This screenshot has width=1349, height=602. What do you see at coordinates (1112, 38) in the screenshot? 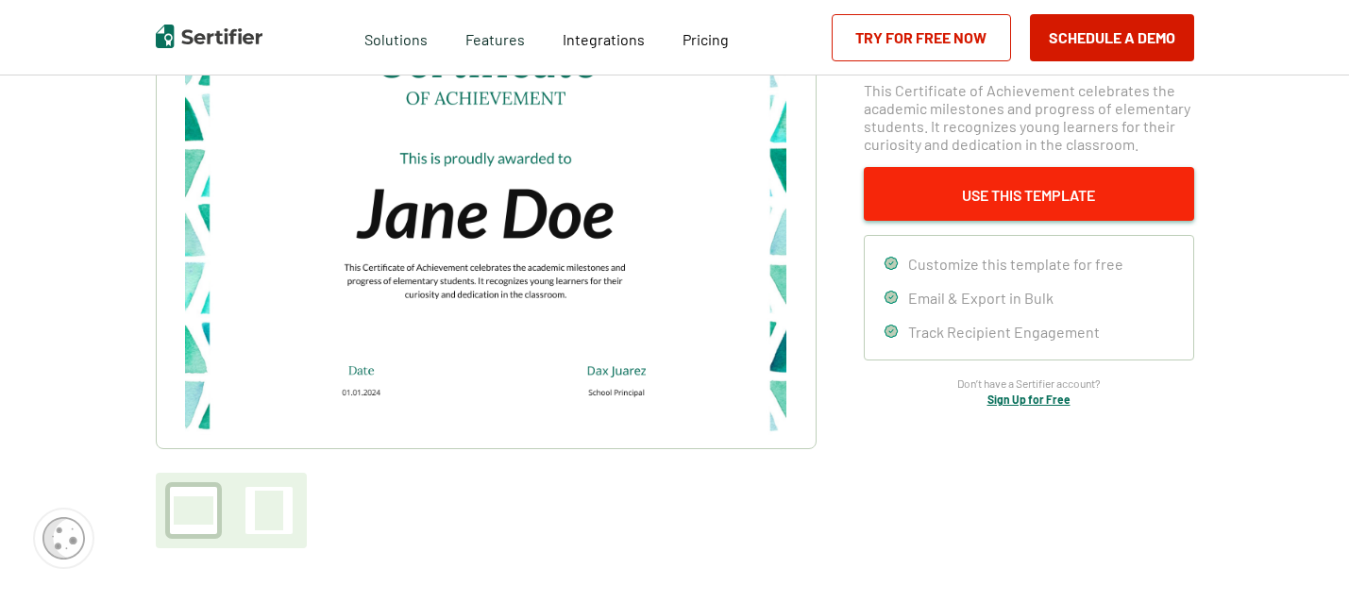
I see `button: Schedule a Demo` at bounding box center [1112, 38].